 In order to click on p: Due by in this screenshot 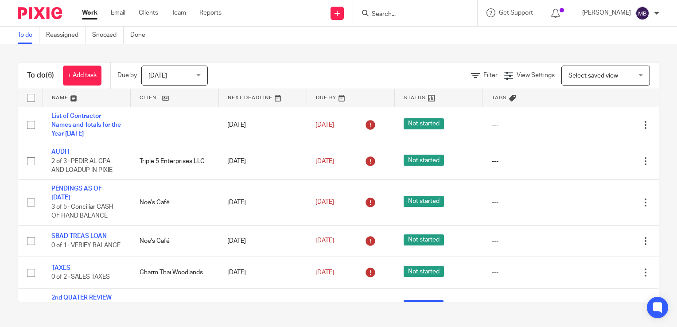, I will do `click(127, 75)`.